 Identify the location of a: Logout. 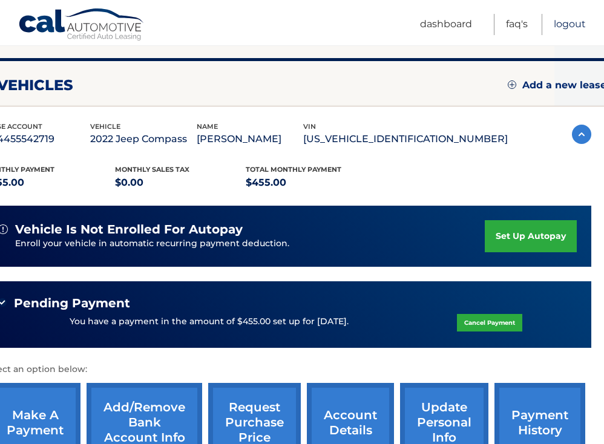
(569, 24).